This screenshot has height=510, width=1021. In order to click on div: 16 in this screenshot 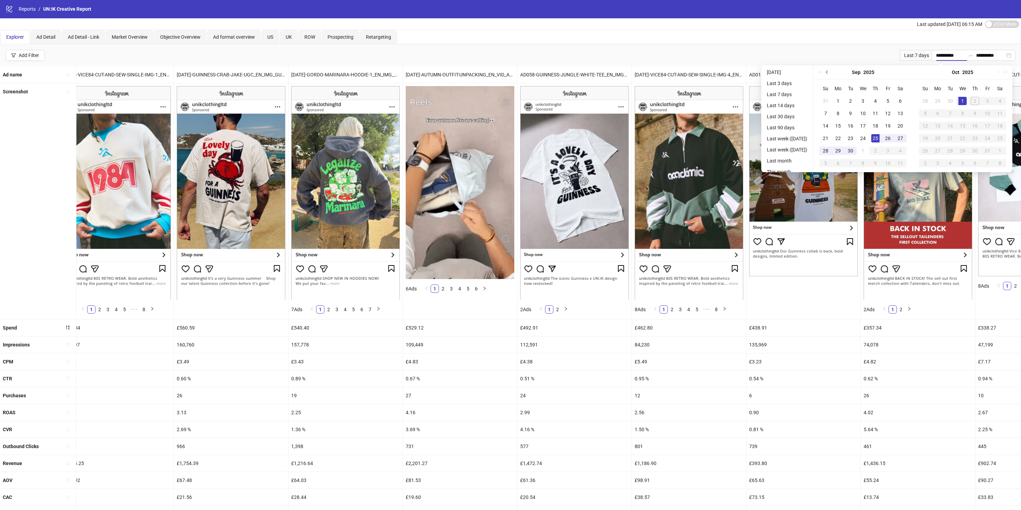, I will do `click(975, 126)`.